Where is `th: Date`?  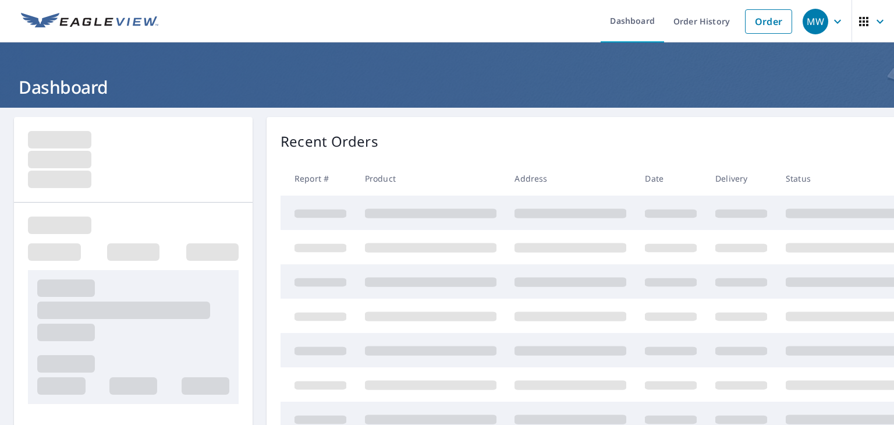
th: Date is located at coordinates (671, 178).